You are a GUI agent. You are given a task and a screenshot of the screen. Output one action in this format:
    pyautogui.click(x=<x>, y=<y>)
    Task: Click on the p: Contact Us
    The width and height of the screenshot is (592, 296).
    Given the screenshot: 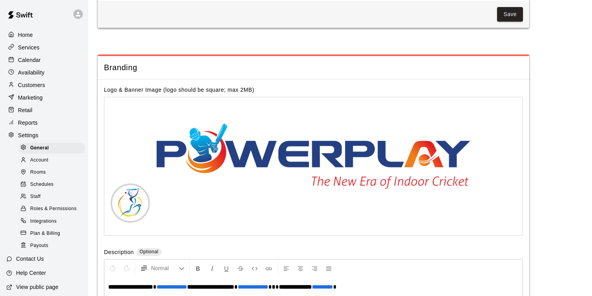 What is the action you would take?
    pyautogui.click(x=30, y=259)
    